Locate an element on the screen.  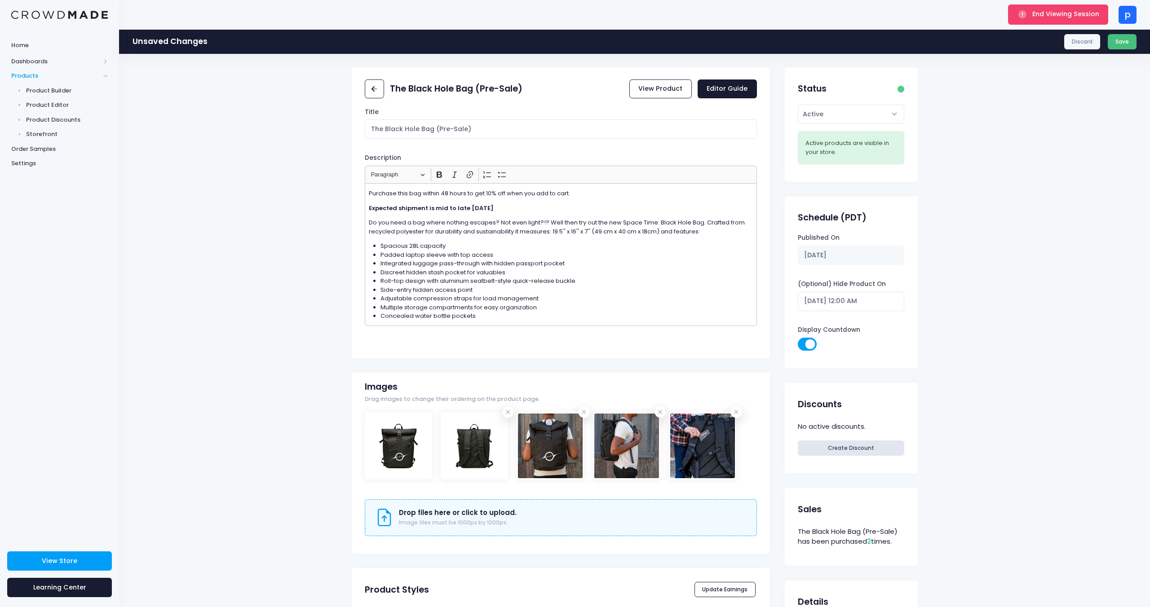
span: Home is located at coordinates (59, 45).